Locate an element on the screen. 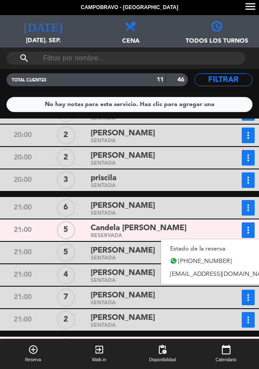 This screenshot has width=259, height=369. strong: 11 is located at coordinates (160, 80).